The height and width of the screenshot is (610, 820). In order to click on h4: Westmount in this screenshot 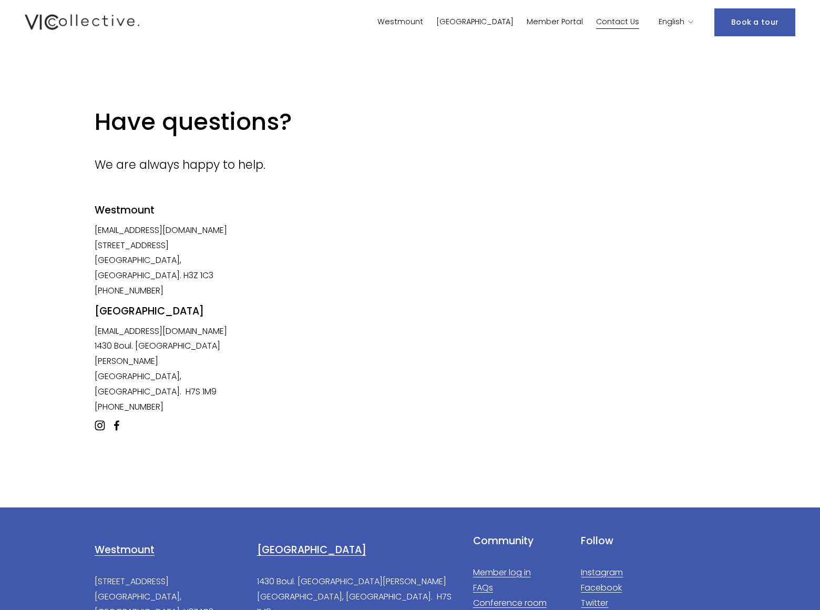, I will do `click(171, 210)`.